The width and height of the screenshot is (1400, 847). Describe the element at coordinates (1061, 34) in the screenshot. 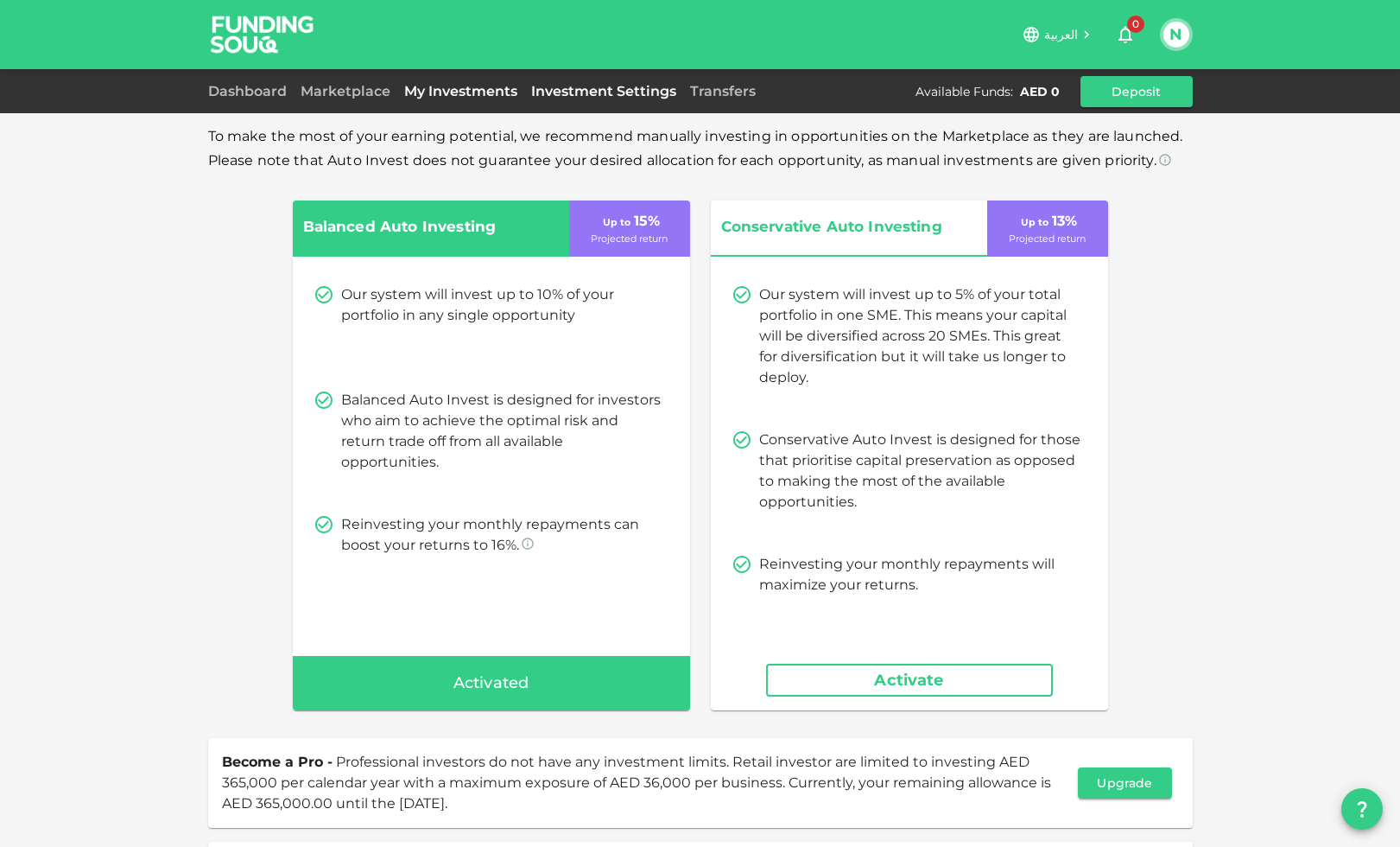

I see `span: العربية` at that location.